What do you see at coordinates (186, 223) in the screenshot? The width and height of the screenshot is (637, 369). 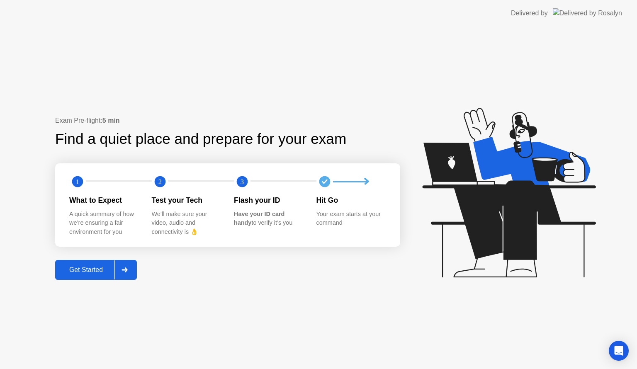 I see `div: We’ll make sure your video, audio and connectivity is 👌` at bounding box center [186, 223].